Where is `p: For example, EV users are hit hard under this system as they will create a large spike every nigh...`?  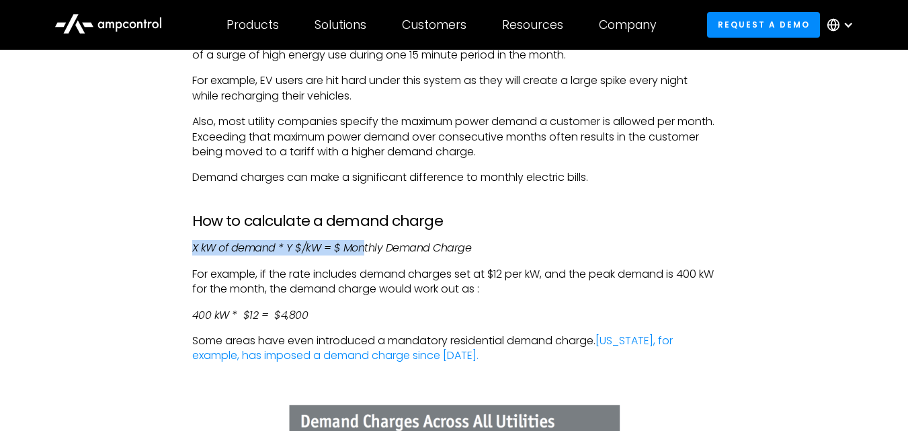 p: For example, EV users are hit hard under this system as they will create a large spike every nigh... is located at coordinates (454, 88).